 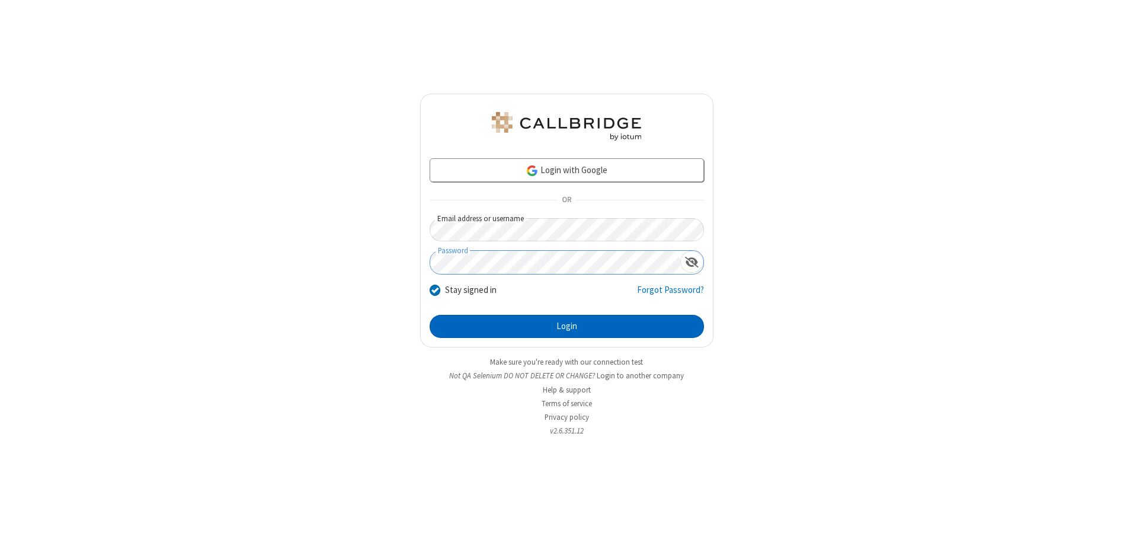 I want to click on input: Email address or username, so click(x=567, y=229).